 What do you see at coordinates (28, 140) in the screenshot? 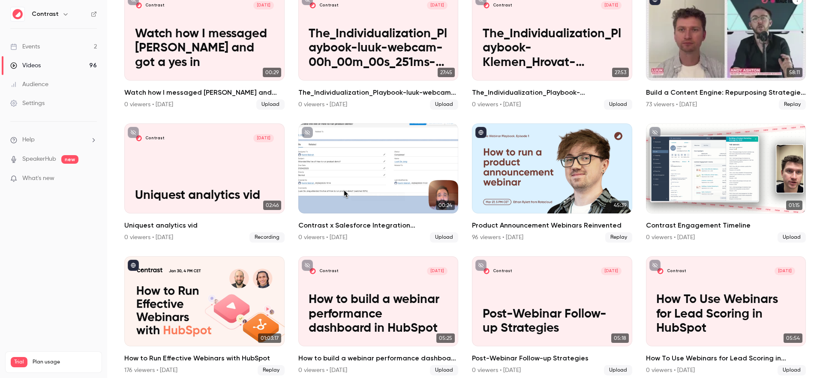
I see `span: Help` at bounding box center [28, 140].